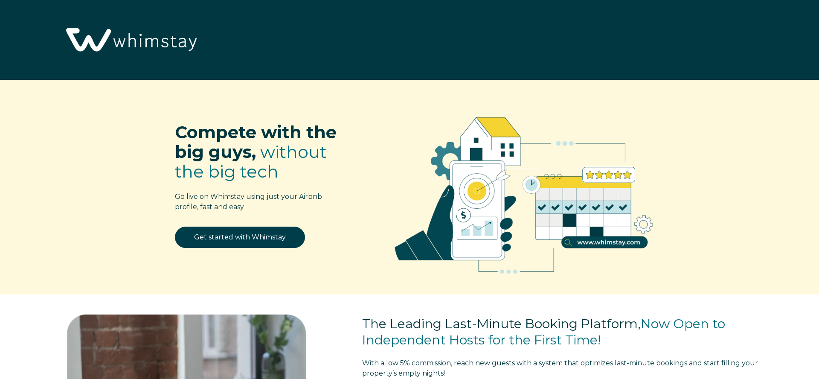 This screenshot has height=379, width=819. Describe the element at coordinates (248, 201) in the screenshot. I see `span: Go live on Whimstay using just your Airbnb profile, fast and easy` at that location.